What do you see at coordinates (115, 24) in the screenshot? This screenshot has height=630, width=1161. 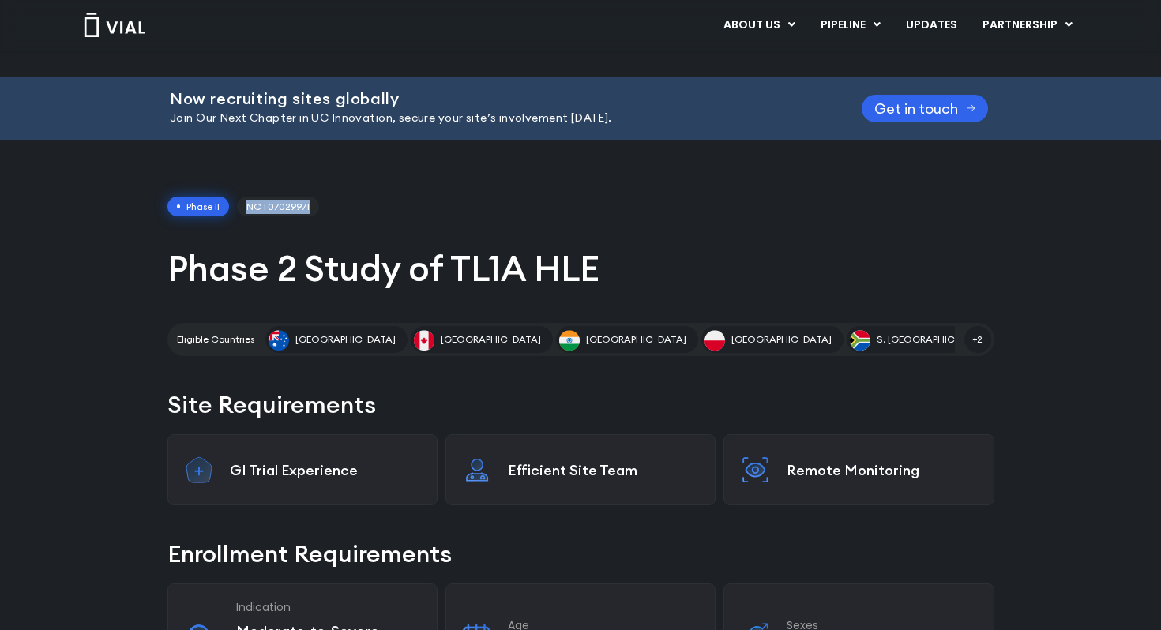 I see `img: Vial Logo` at bounding box center [115, 24].